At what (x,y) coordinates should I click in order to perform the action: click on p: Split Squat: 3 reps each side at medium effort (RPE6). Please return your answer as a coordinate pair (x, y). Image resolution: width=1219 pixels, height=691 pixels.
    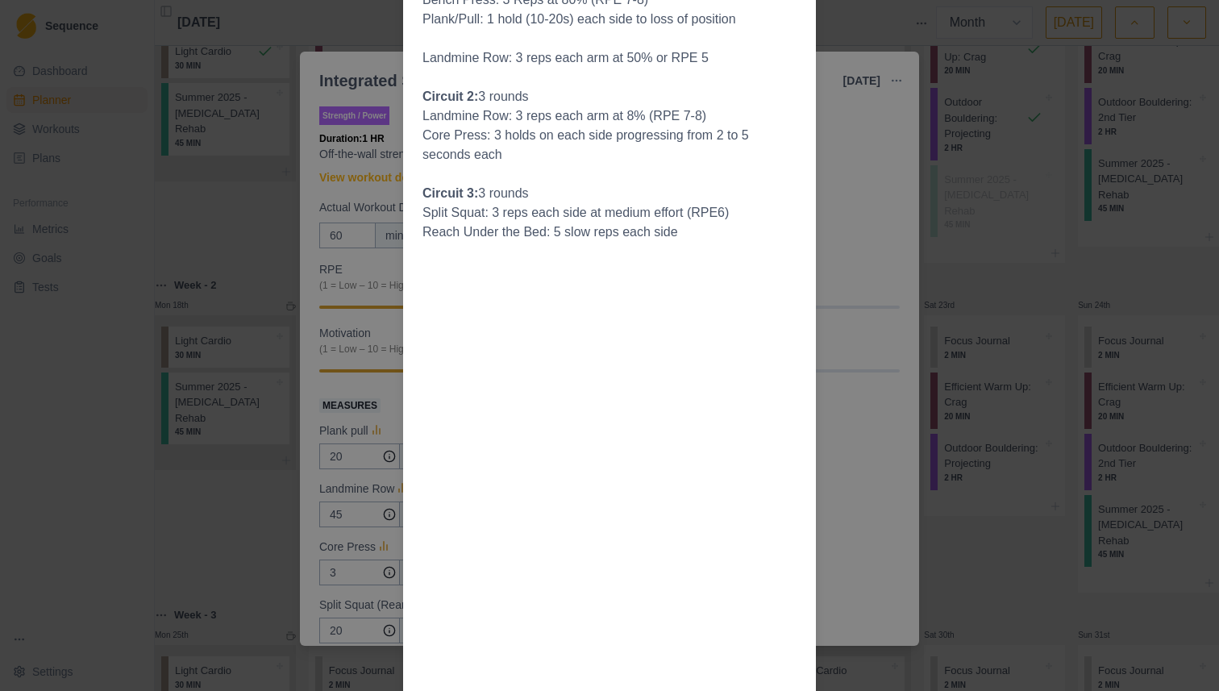
    Looking at the image, I should click on (609, 213).